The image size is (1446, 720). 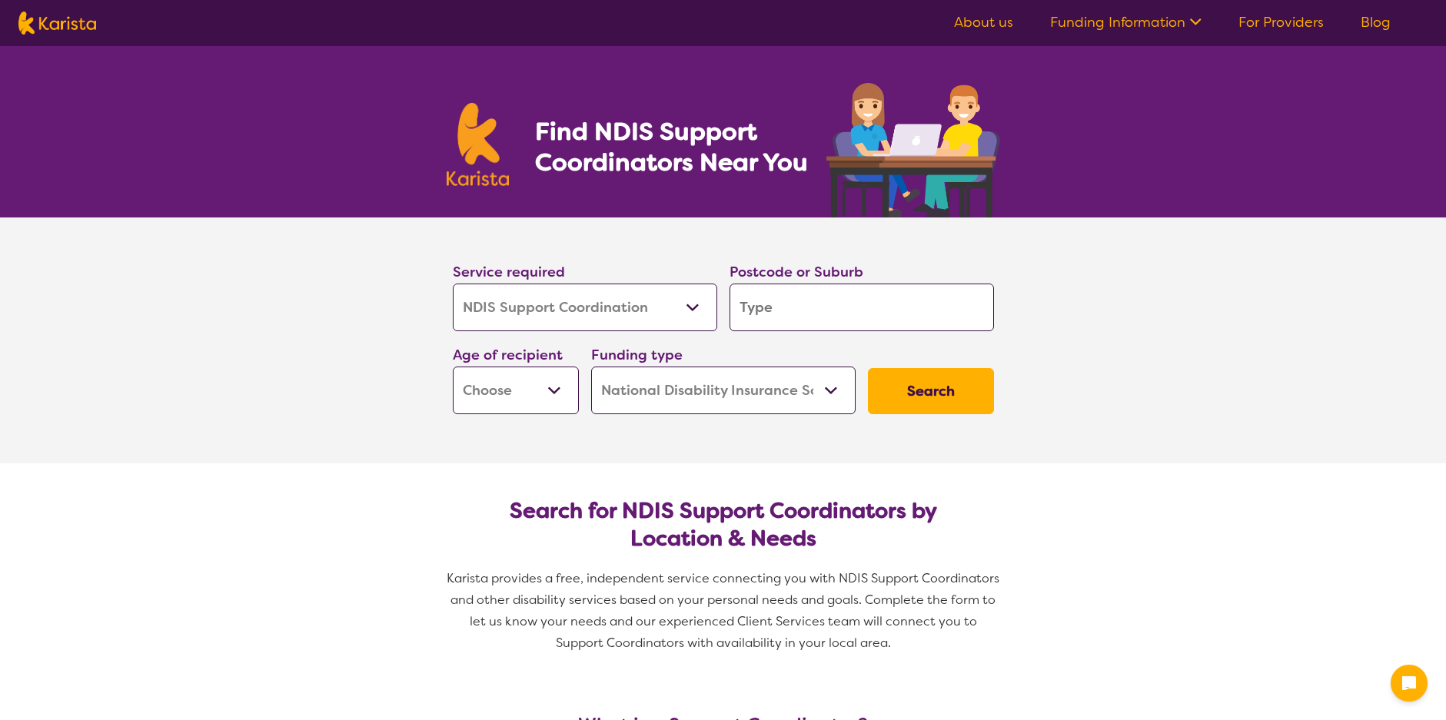 I want to click on a: Blog, so click(x=1375, y=22).